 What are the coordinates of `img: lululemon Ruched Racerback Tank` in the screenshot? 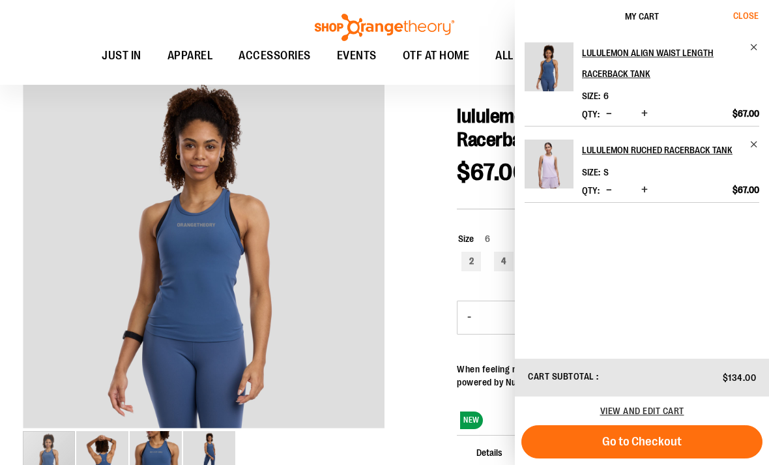 It's located at (549, 164).